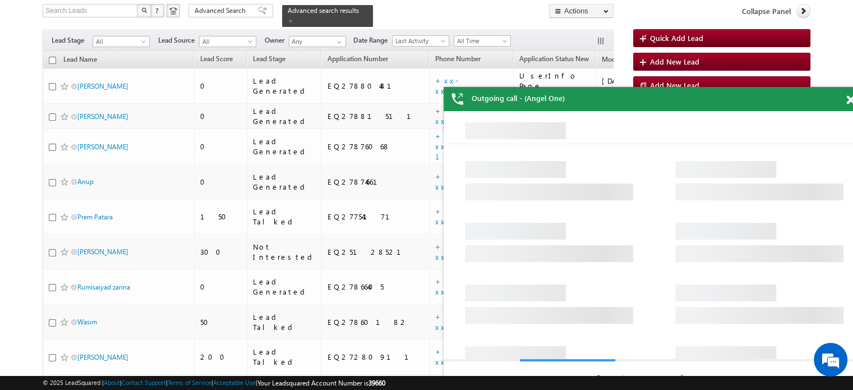 This screenshot has width=853, height=390. Describe the element at coordinates (375, 252) in the screenshot. I see `div: EQ25128521` at that location.